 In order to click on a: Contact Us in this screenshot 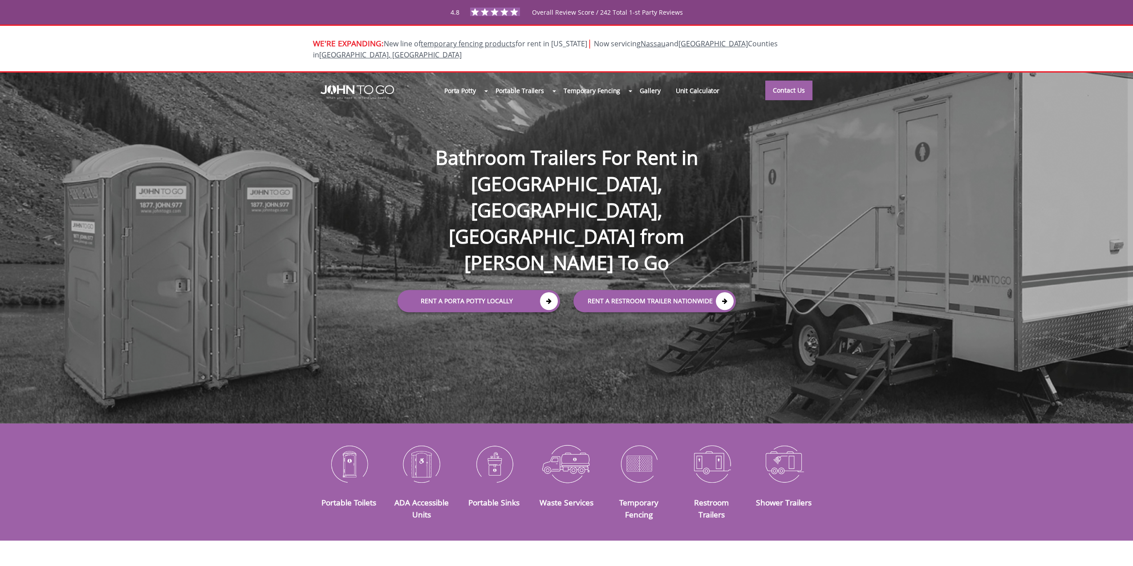, I will do `click(789, 90)`.